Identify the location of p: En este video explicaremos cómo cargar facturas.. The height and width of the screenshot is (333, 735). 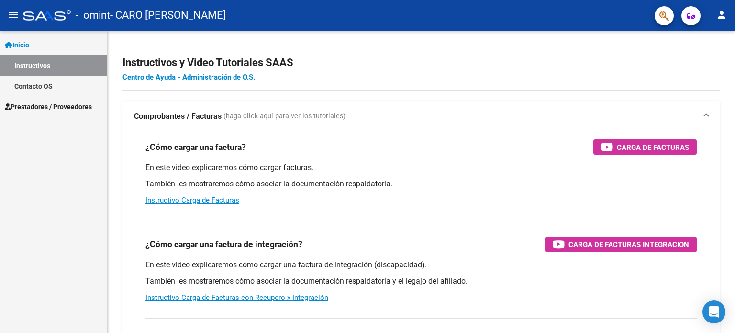
(421, 168).